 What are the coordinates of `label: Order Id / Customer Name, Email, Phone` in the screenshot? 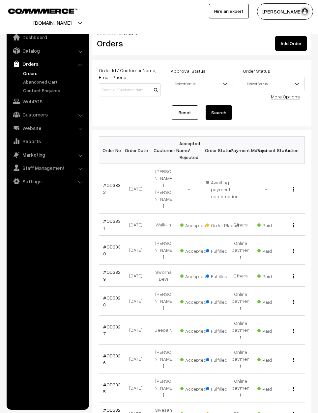 It's located at (130, 74).